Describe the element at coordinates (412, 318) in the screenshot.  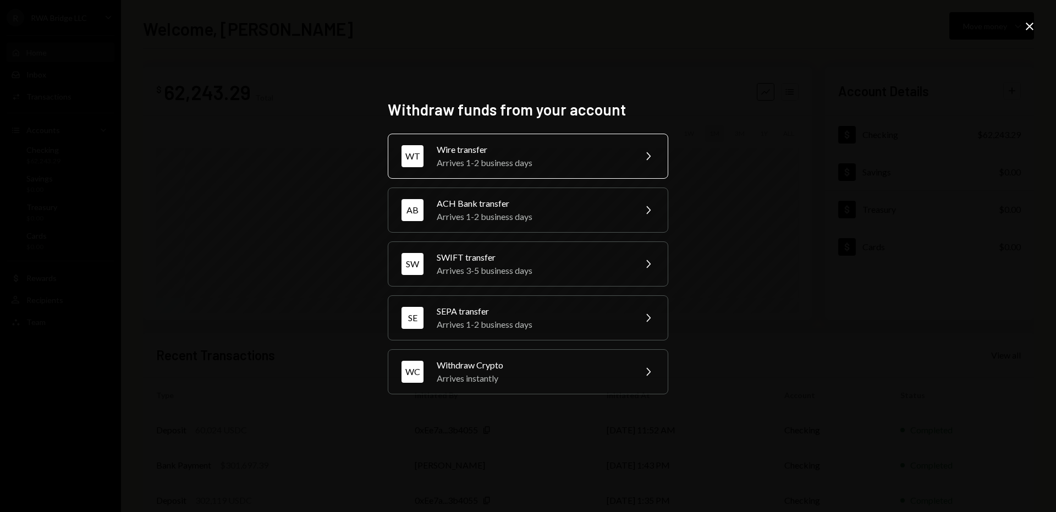
I see `div: SE` at that location.